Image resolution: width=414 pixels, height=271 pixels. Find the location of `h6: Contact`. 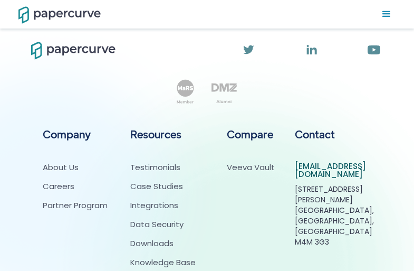

h6: Contact is located at coordinates (315, 134).